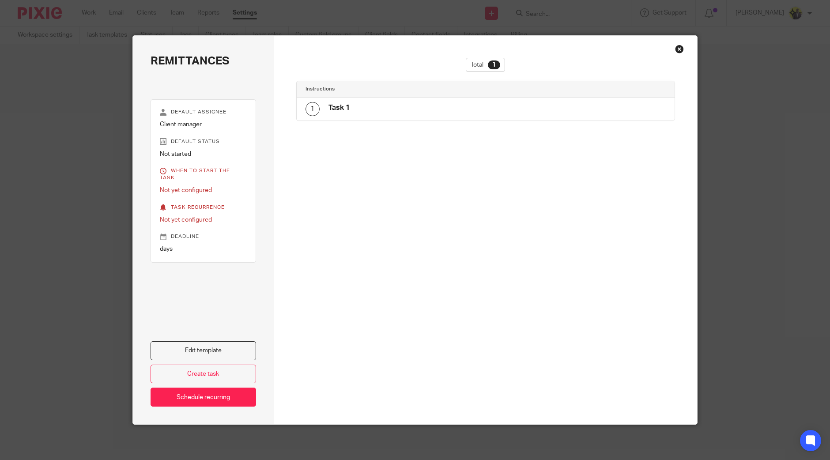  I want to click on p: Deadline, so click(203, 237).